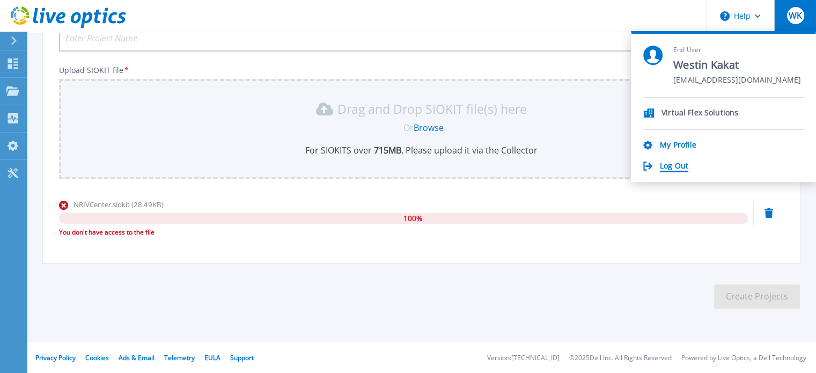 The image size is (816, 373). Describe the element at coordinates (432, 109) in the screenshot. I see `p: Drag and Drop SIOKIT file(s) here` at that location.